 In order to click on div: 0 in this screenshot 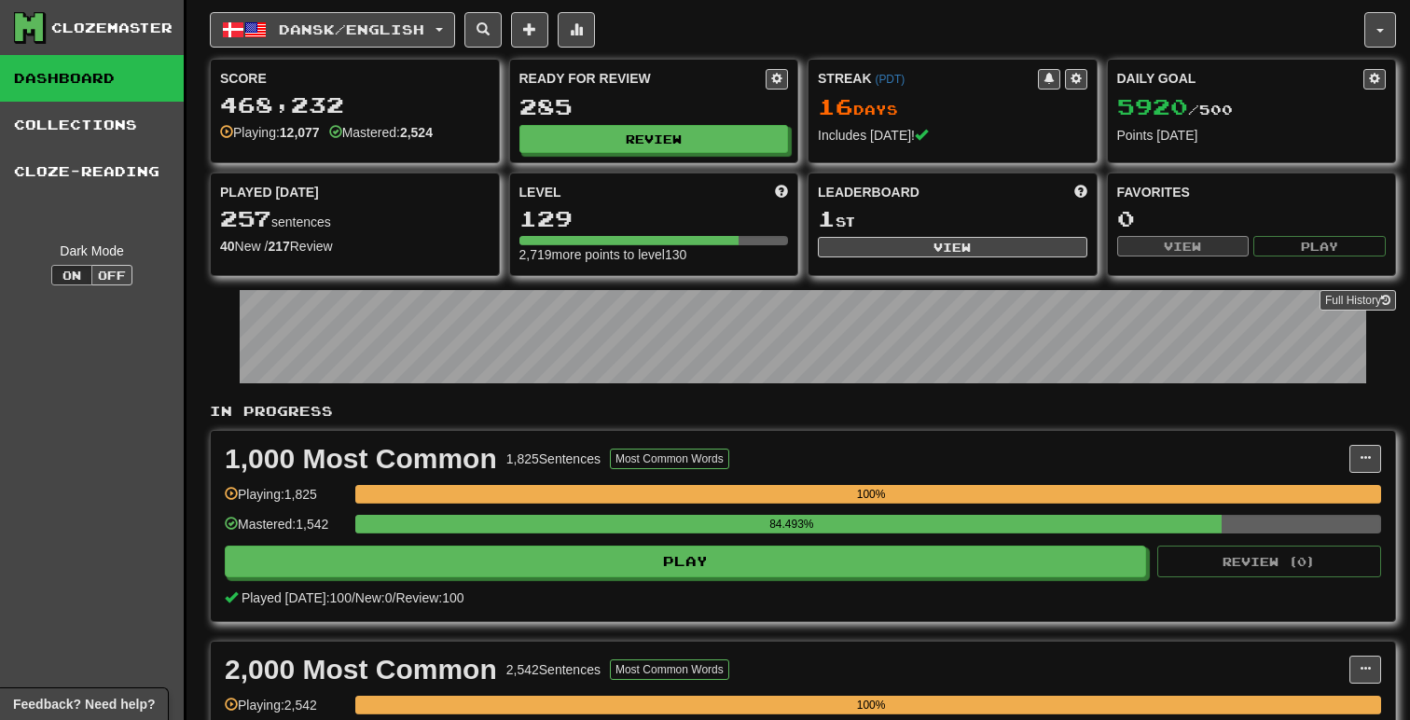, I will do `click(1251, 218)`.